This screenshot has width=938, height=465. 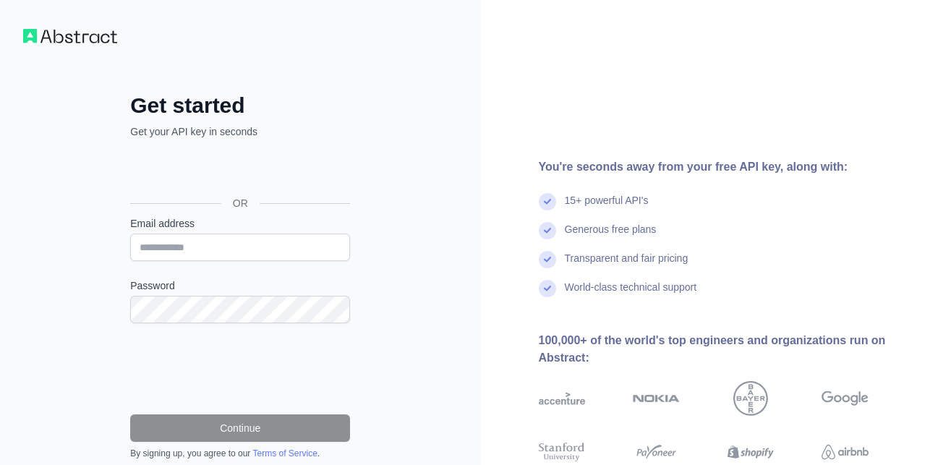 I want to click on div: Generous free plans, so click(x=611, y=237).